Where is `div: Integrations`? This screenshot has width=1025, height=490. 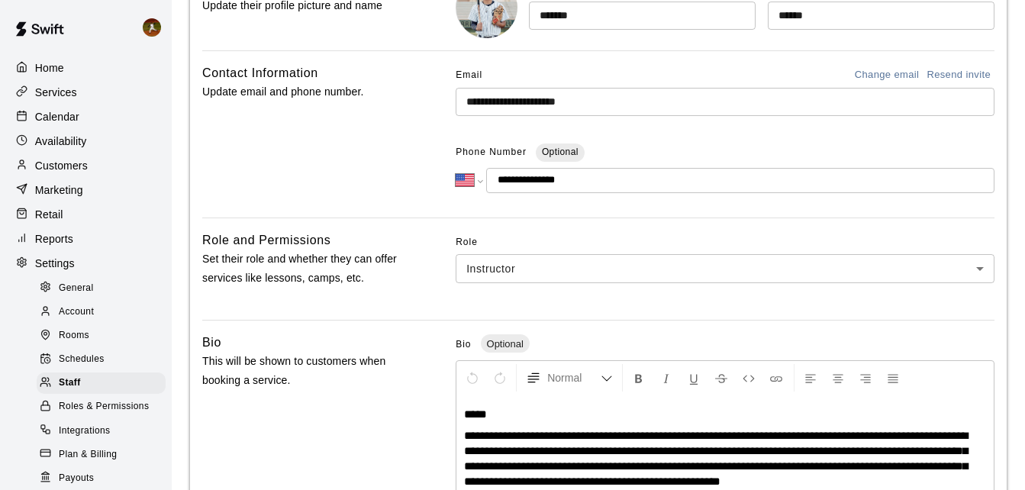 div: Integrations is located at coordinates (101, 431).